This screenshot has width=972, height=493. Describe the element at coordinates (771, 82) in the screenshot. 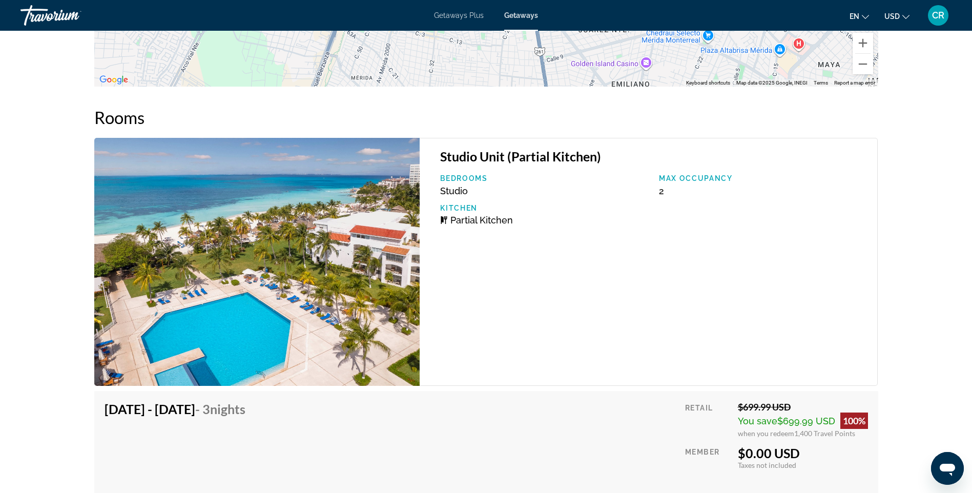

I see `span: Map data ©2025 Google, INEGI` at that location.